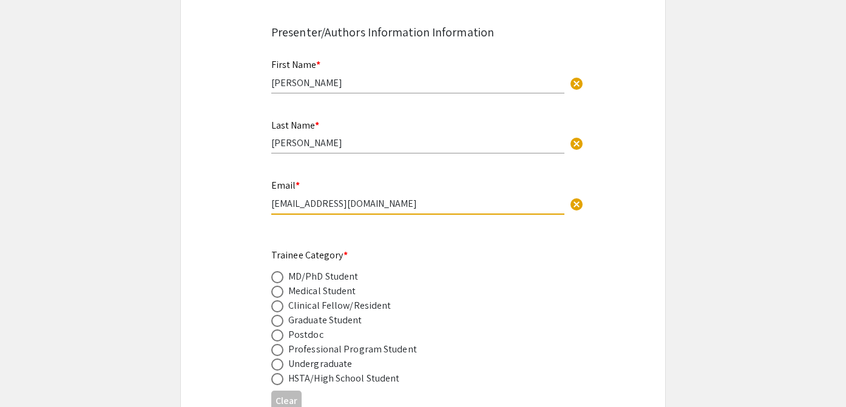 This screenshot has height=407, width=846. I want to click on div: MD/PhD Student, so click(323, 277).